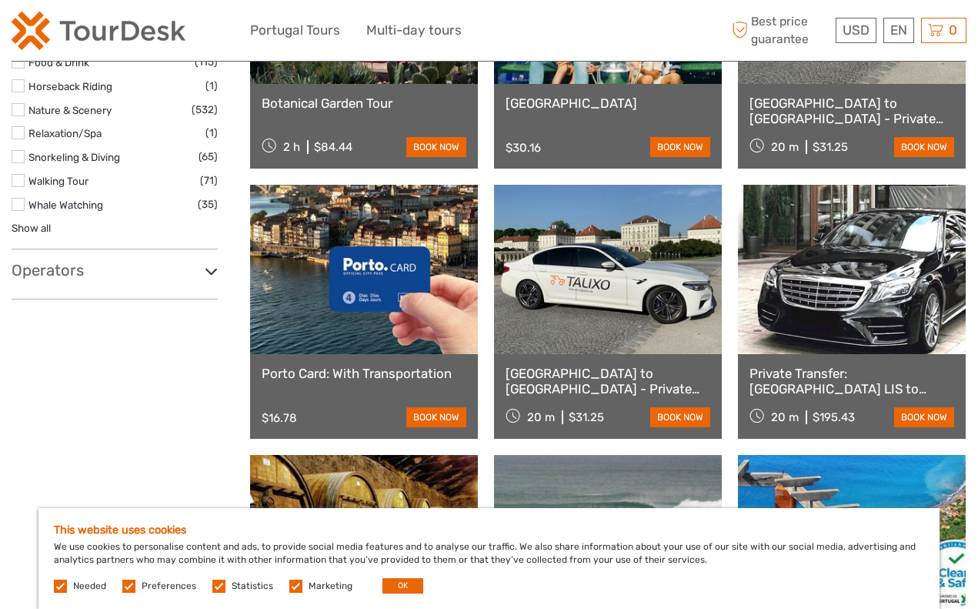 The image size is (978, 609). I want to click on a: Multi-day tours, so click(414, 30).